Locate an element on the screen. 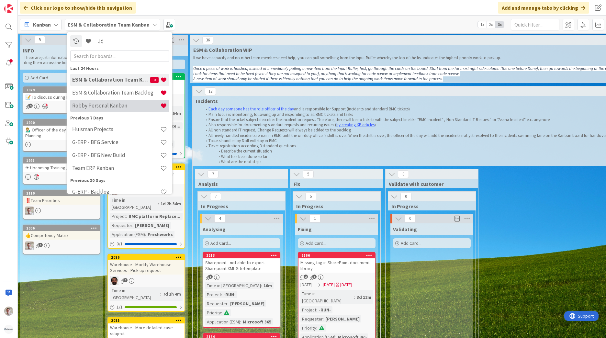  span: Validating is located at coordinates (405, 229).